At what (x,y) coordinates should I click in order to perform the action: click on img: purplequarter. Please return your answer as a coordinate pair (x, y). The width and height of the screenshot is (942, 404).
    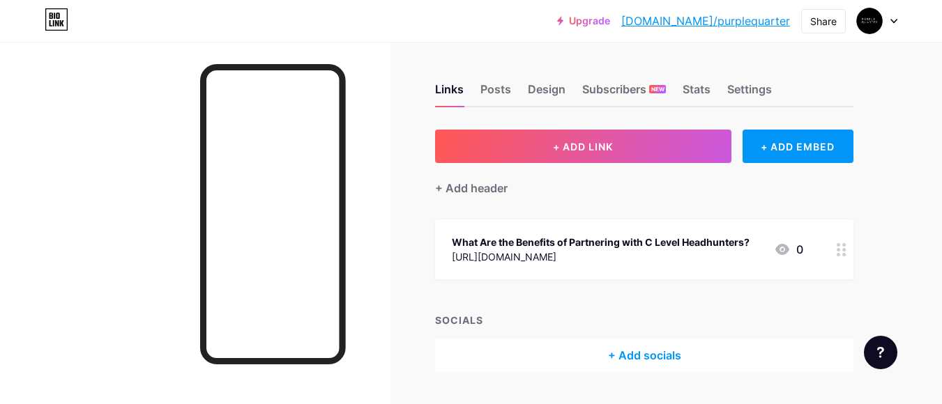
    Looking at the image, I should click on (869, 21).